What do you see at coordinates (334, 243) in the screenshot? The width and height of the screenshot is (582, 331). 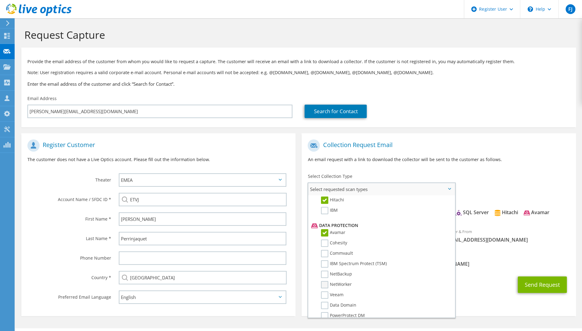 I see `label: Cohesity` at bounding box center [334, 243].